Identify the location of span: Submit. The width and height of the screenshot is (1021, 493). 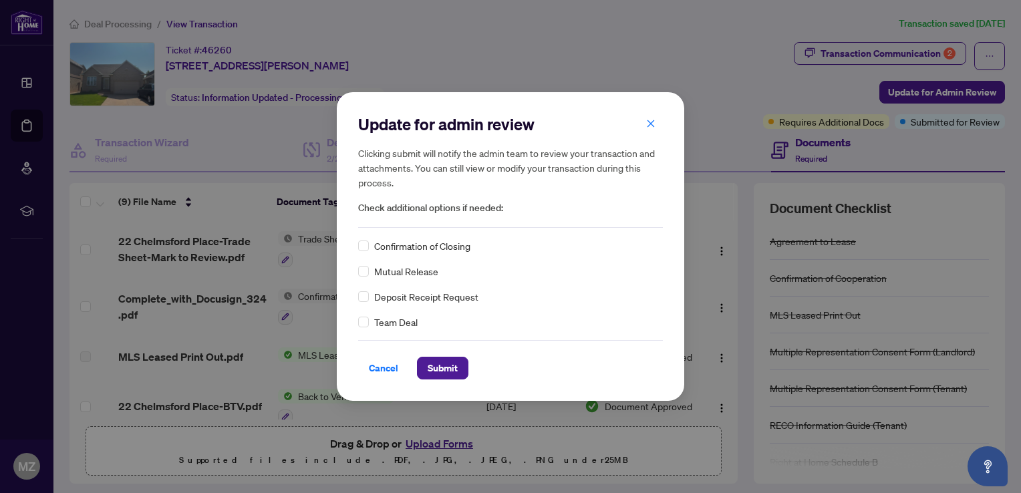
(442, 368).